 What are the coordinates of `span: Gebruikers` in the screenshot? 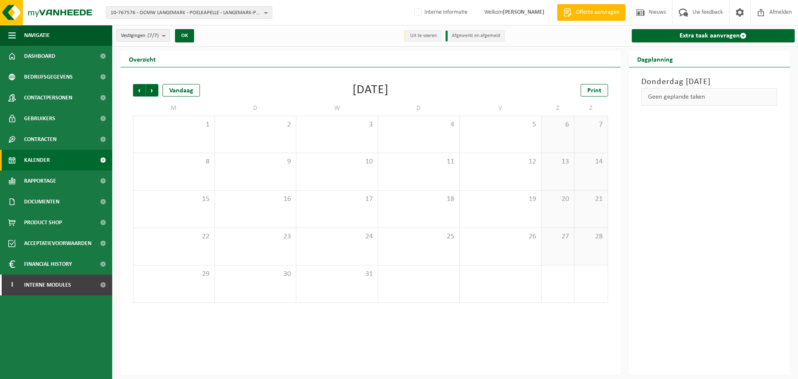 It's located at (39, 118).